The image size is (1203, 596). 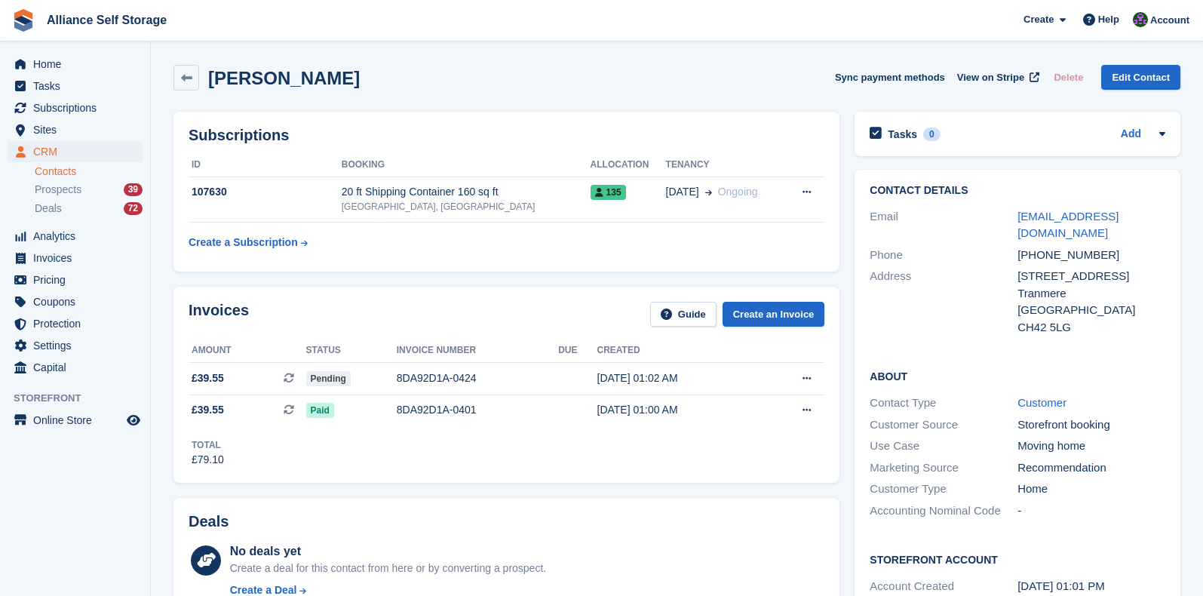 What do you see at coordinates (78, 420) in the screenshot?
I see `span: Online Store` at bounding box center [78, 420].